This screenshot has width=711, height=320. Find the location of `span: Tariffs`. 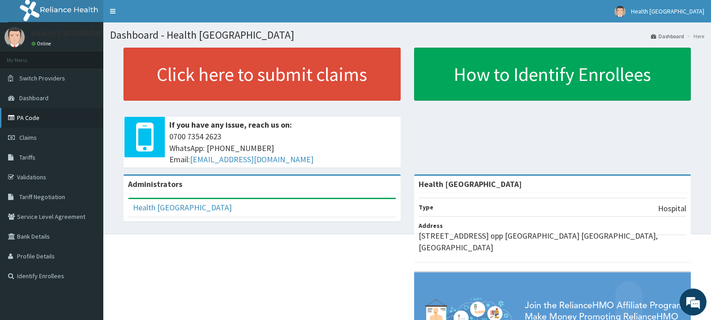

span: Tariffs is located at coordinates (27, 157).